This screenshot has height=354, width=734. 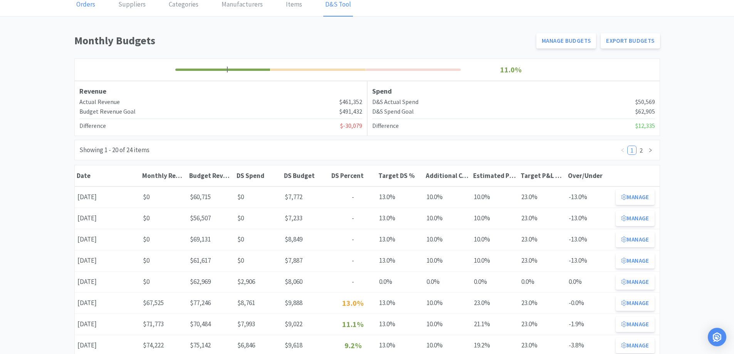 I want to click on div: -1.9%, so click(x=589, y=324).